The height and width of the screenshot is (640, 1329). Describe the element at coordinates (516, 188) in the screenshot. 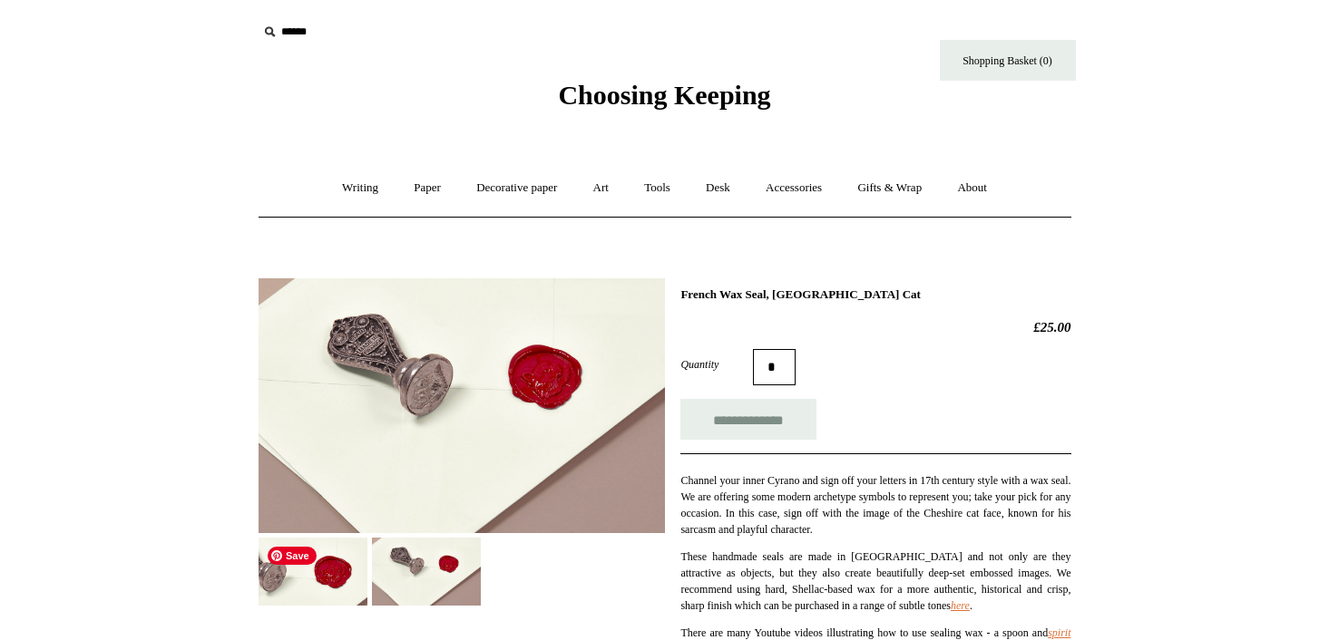

I see `a: Decorative paper` at that location.